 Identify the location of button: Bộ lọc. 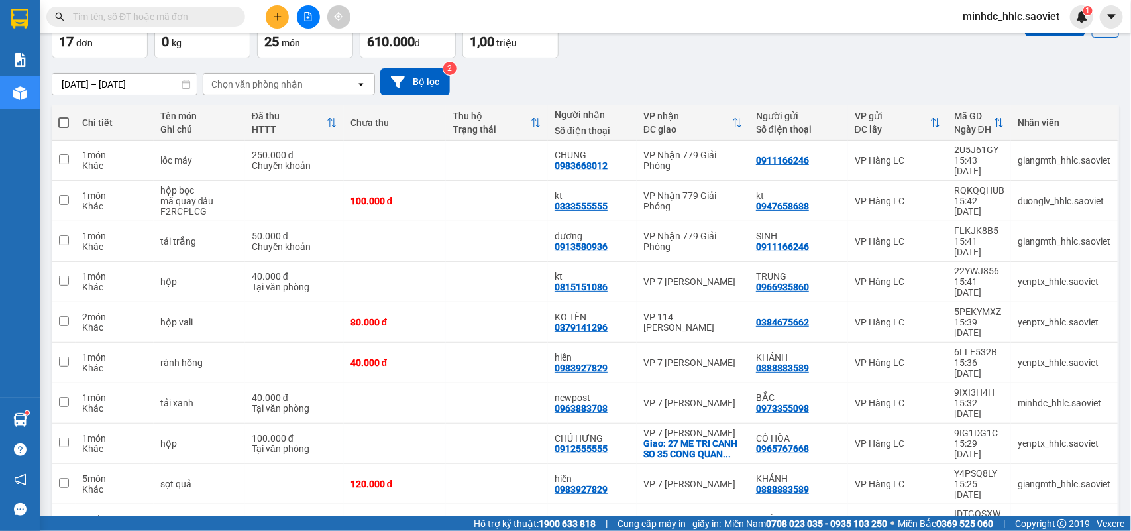
(415, 82).